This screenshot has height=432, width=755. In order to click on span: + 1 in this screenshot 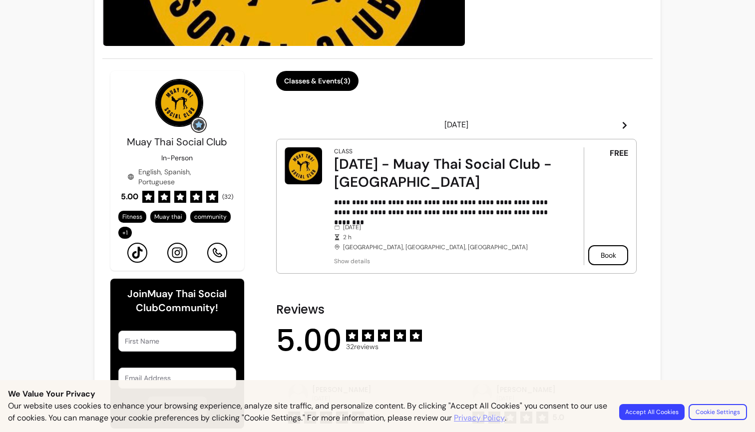, I will do `click(125, 233)`.